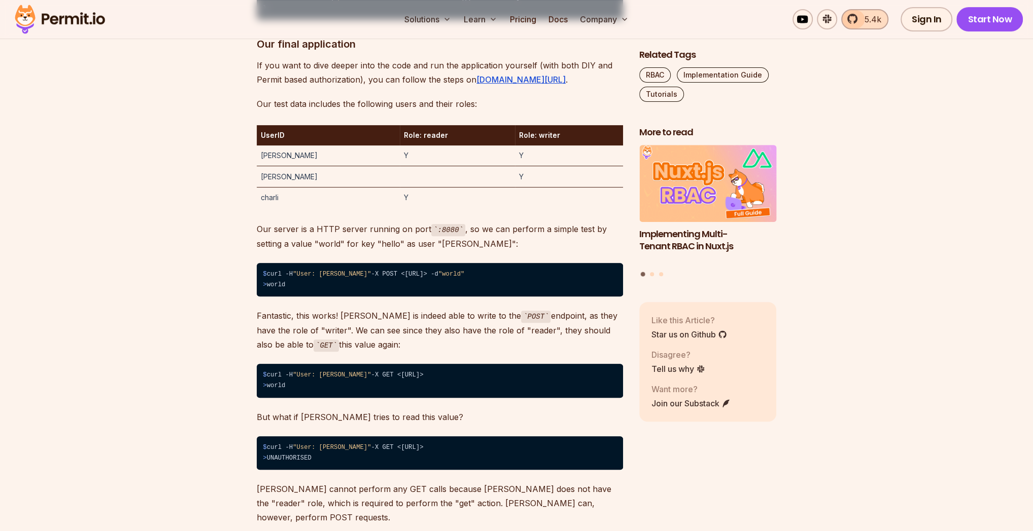  I want to click on code: POST, so click(536, 317).